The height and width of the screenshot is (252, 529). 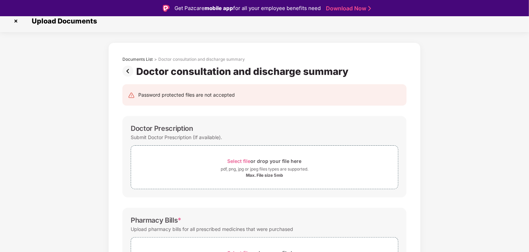 I want to click on span: Select file, so click(x=239, y=161).